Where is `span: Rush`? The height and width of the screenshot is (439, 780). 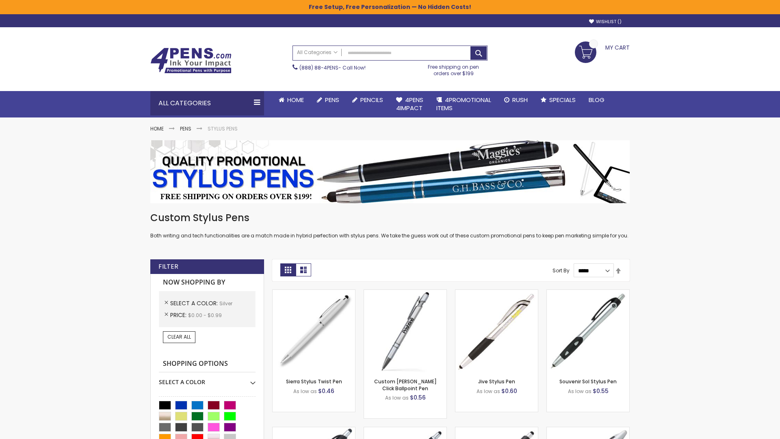 span: Rush is located at coordinates (520, 100).